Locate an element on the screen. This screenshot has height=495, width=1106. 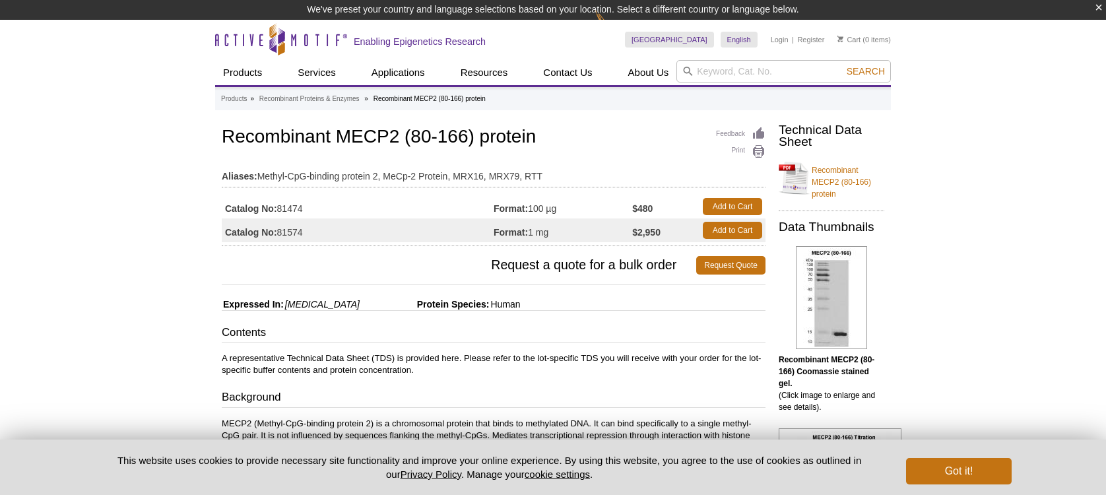
span: Search is located at coordinates (866, 71).